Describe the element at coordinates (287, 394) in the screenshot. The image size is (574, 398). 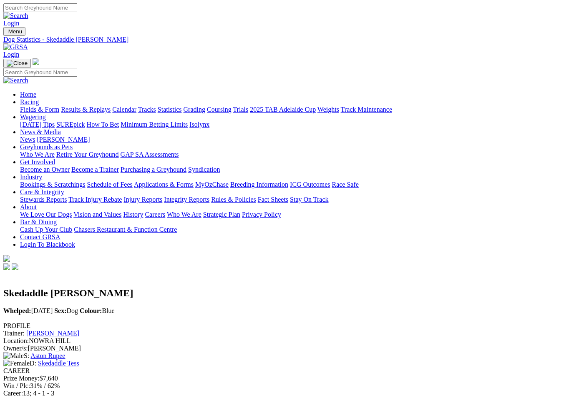
I see `div: 13; 4 - 1 - 3` at that location.